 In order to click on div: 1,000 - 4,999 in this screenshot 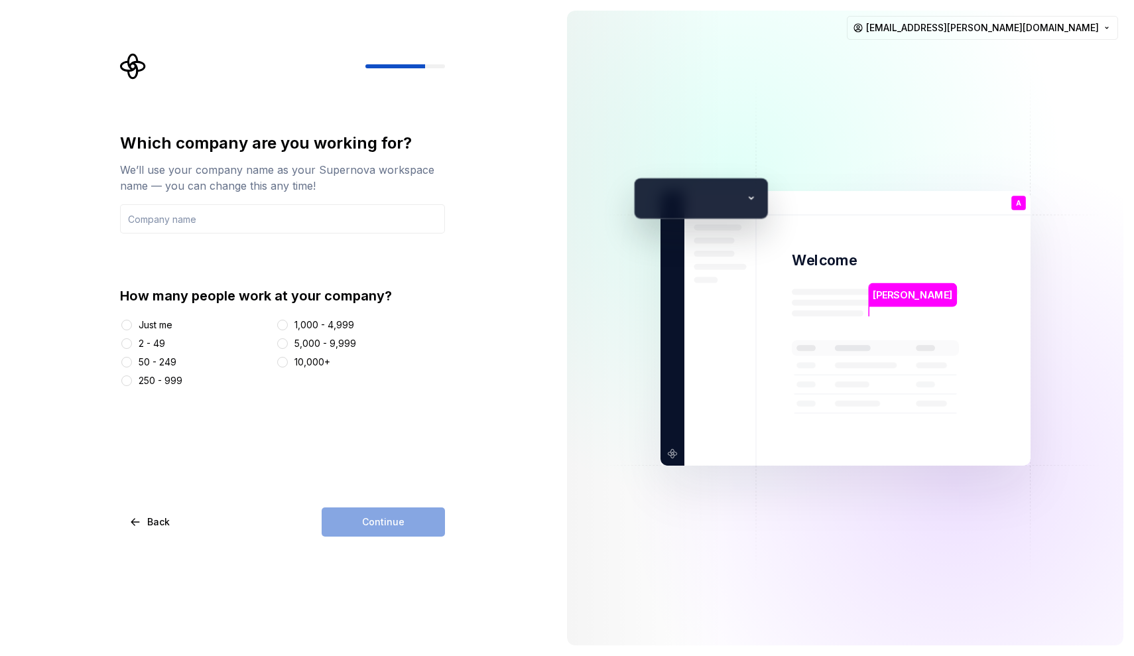, I will do `click(324, 325)`.